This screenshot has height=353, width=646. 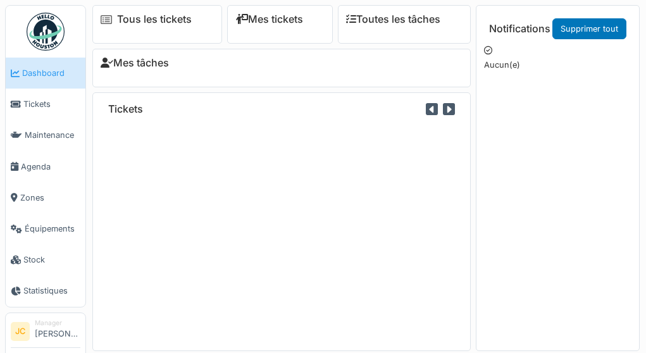 I want to click on li: JC, so click(x=20, y=332).